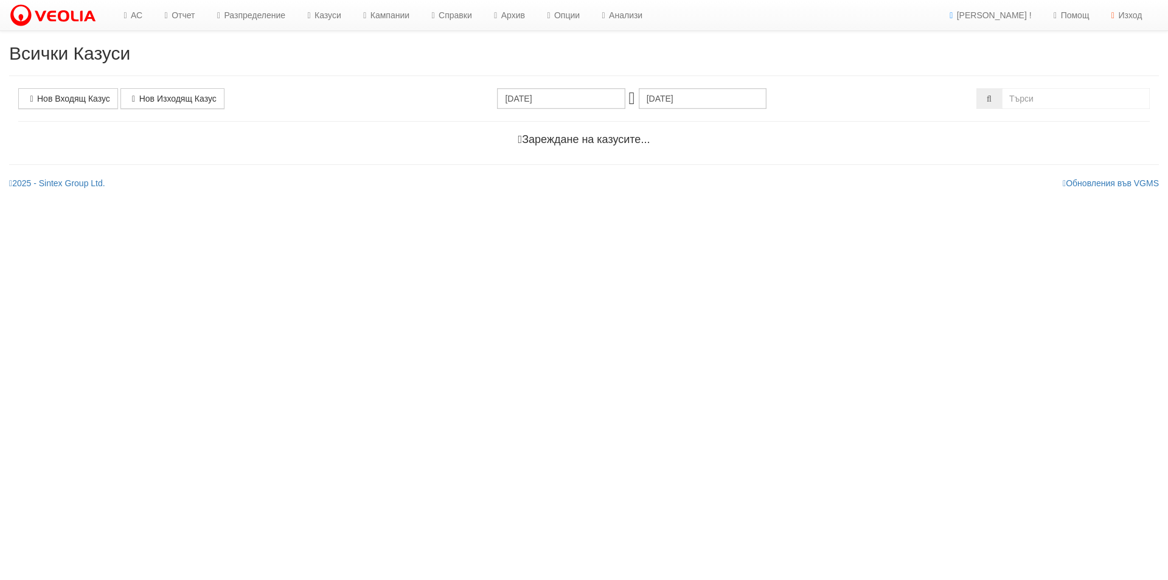  I want to click on h2: Всички Казуси, so click(584, 53).